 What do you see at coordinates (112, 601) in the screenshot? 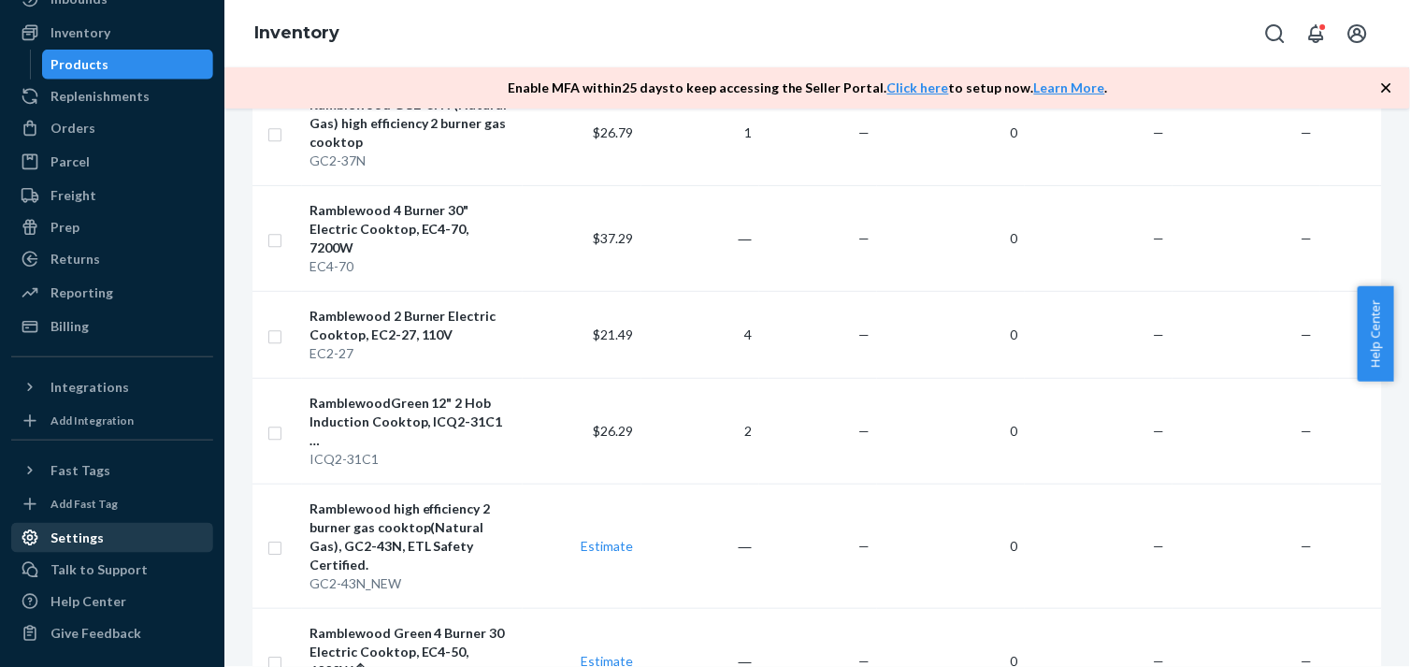
I see `a: Help Center` at bounding box center [112, 601].